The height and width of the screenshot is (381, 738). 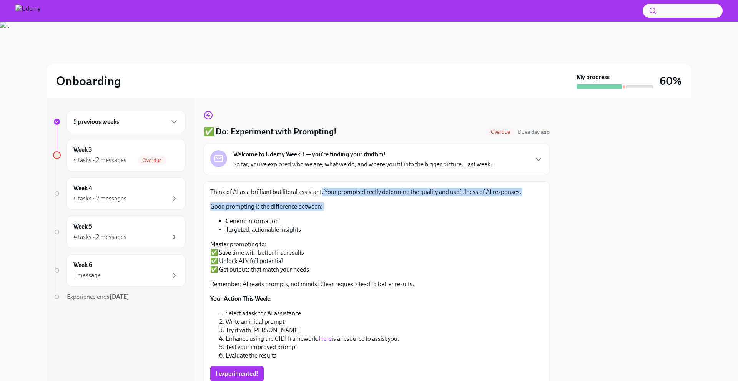 I want to click on a: Week 54 tasks • 2 messages, so click(x=119, y=232).